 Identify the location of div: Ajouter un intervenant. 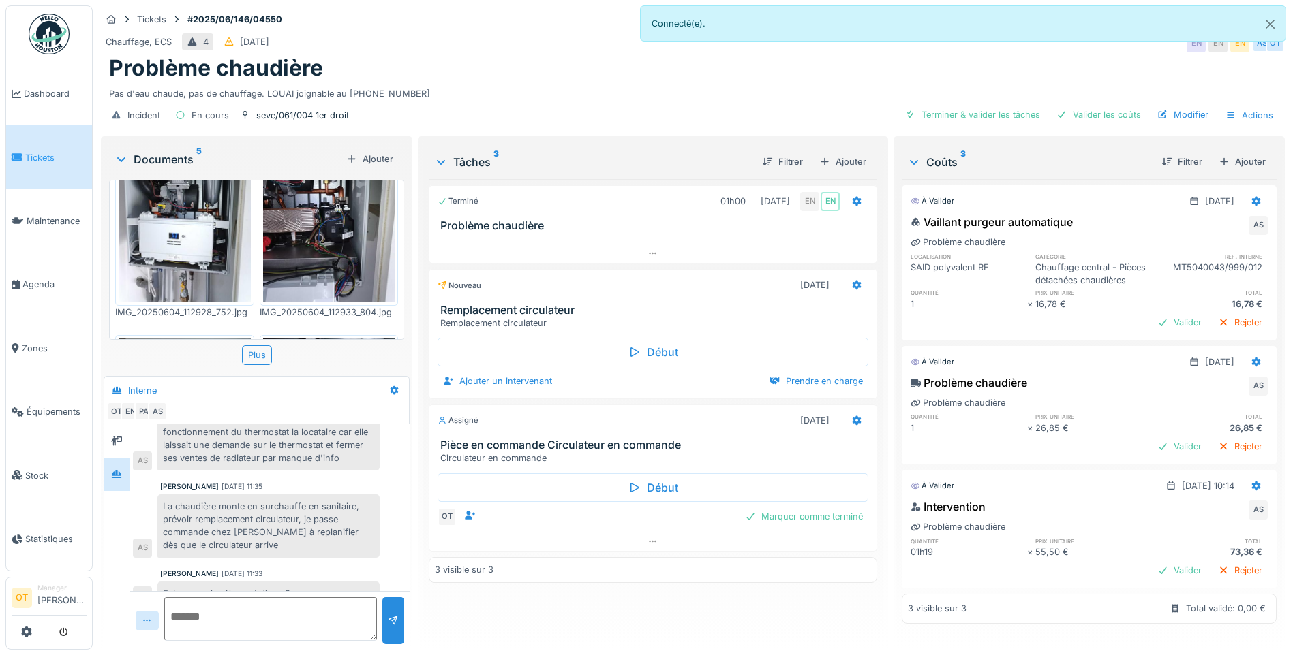
(497, 381).